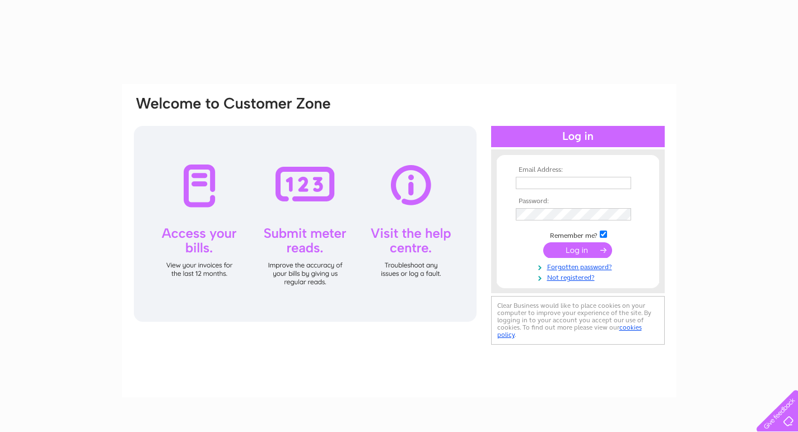 The image size is (798, 432). Describe the element at coordinates (579, 266) in the screenshot. I see `a: Forgotten password?` at that location.